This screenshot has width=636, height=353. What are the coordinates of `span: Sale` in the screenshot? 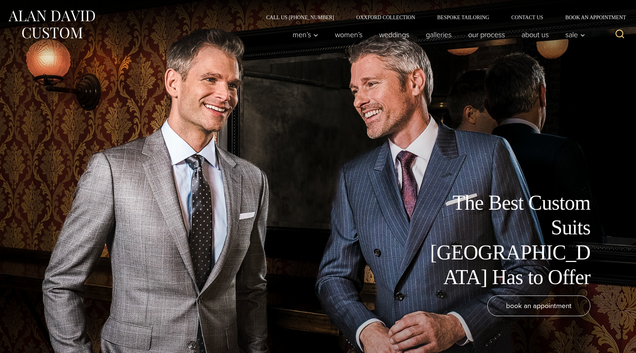 It's located at (575, 35).